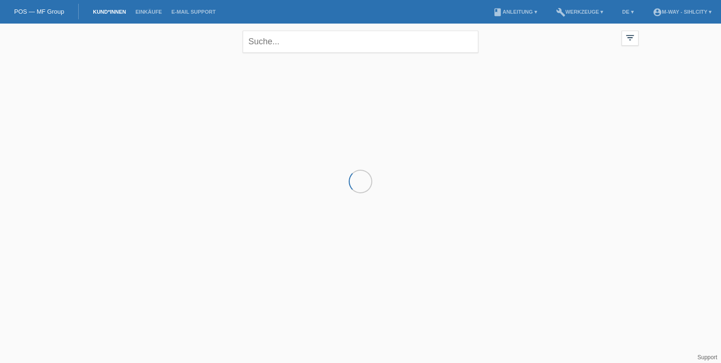  What do you see at coordinates (498, 12) in the screenshot?
I see `i: book` at bounding box center [498, 12].